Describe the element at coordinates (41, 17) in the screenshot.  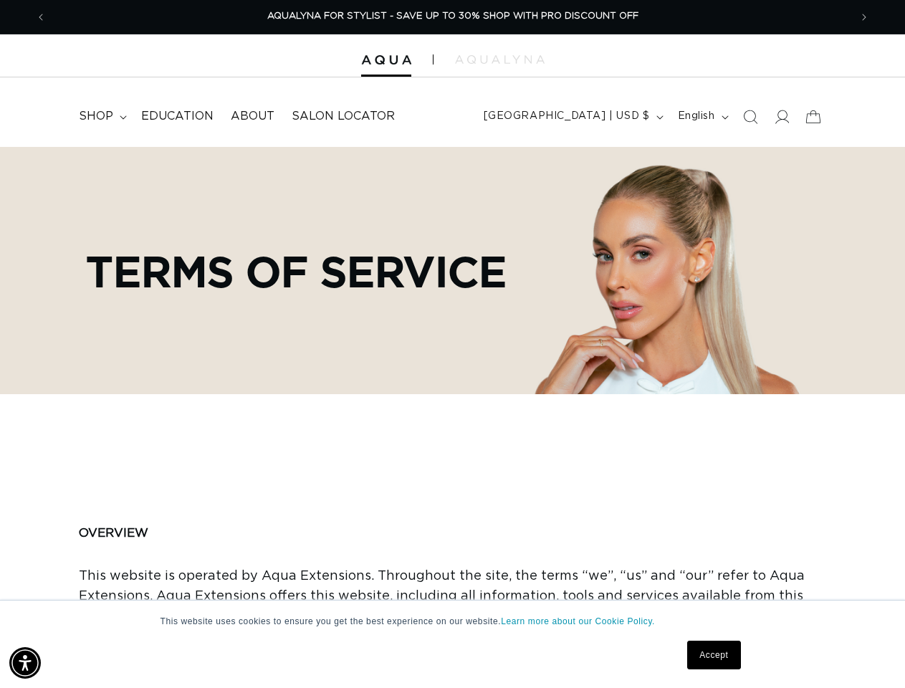
I see `button: Previous announcement` at that location.